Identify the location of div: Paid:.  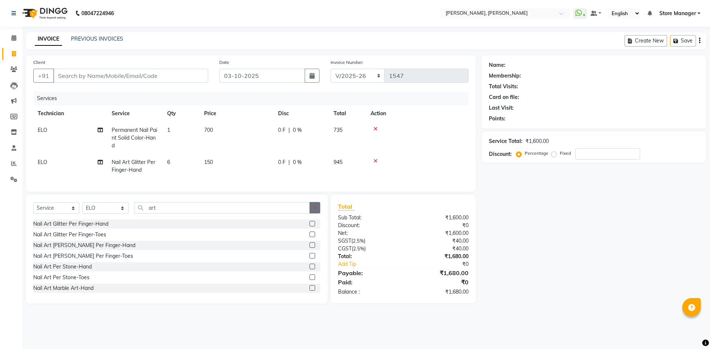
(368, 283).